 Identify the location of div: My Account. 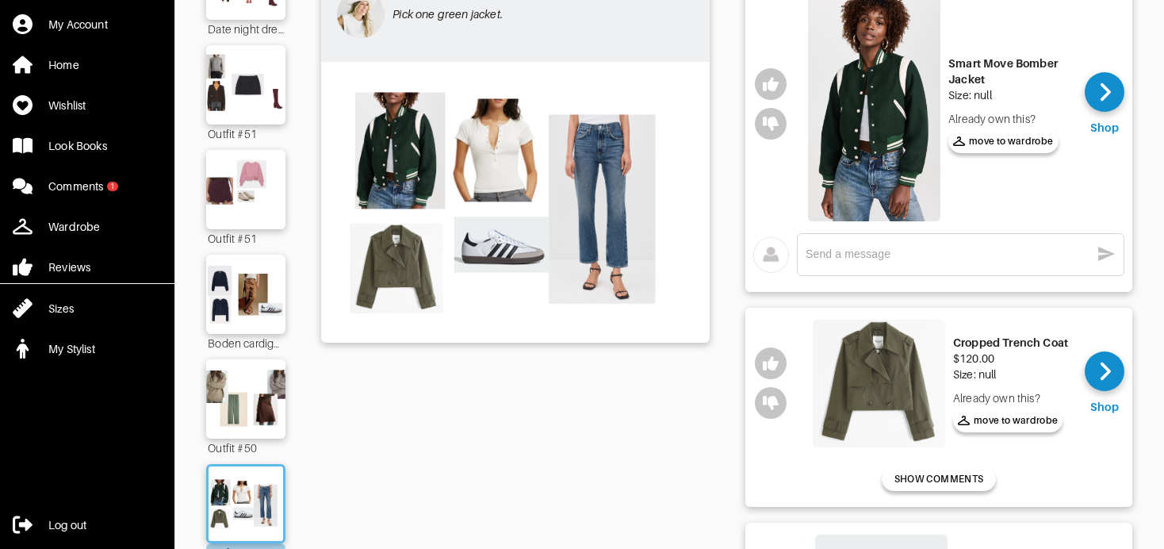
(78, 25).